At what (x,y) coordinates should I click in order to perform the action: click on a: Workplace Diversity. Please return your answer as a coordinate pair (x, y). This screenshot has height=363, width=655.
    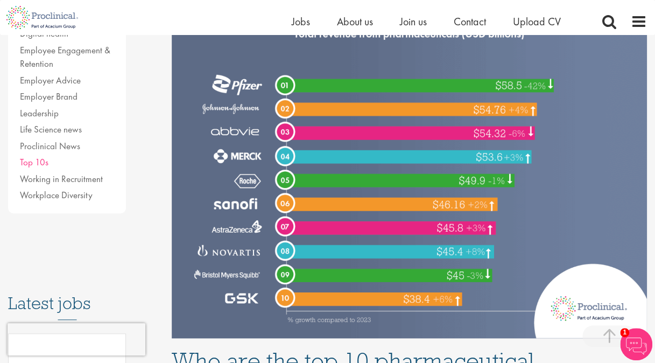
    Looking at the image, I should click on (56, 195).